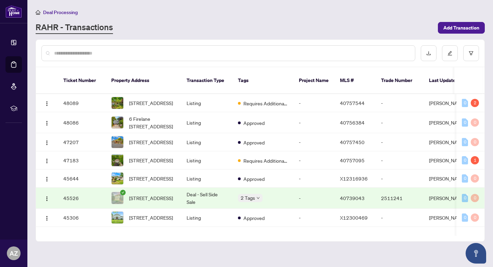 This screenshot has height=267, width=493. I want to click on span: AZ, so click(14, 253).